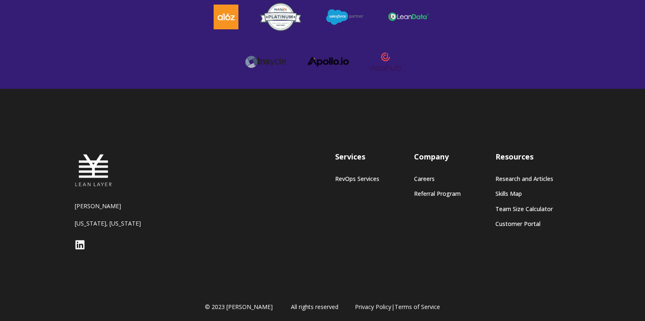 This screenshot has height=321, width=645. What do you see at coordinates (314, 307) in the screenshot?
I see `span: All rights reserved` at bounding box center [314, 307].